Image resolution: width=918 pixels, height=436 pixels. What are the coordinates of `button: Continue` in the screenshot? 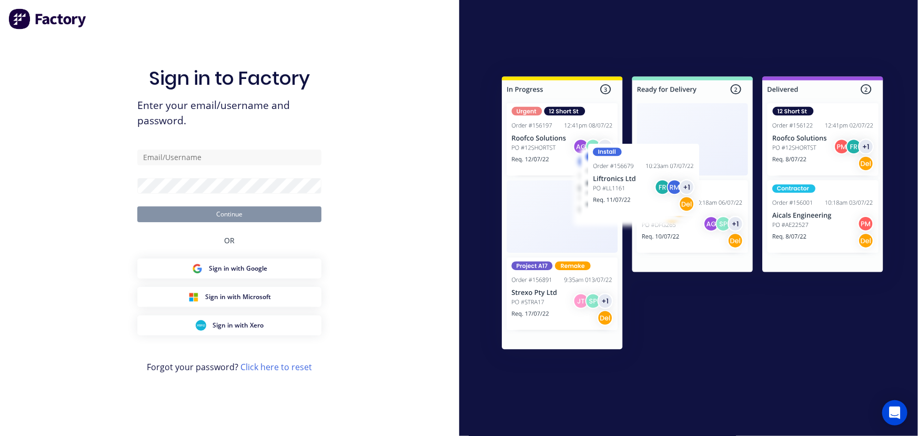 It's located at (229, 214).